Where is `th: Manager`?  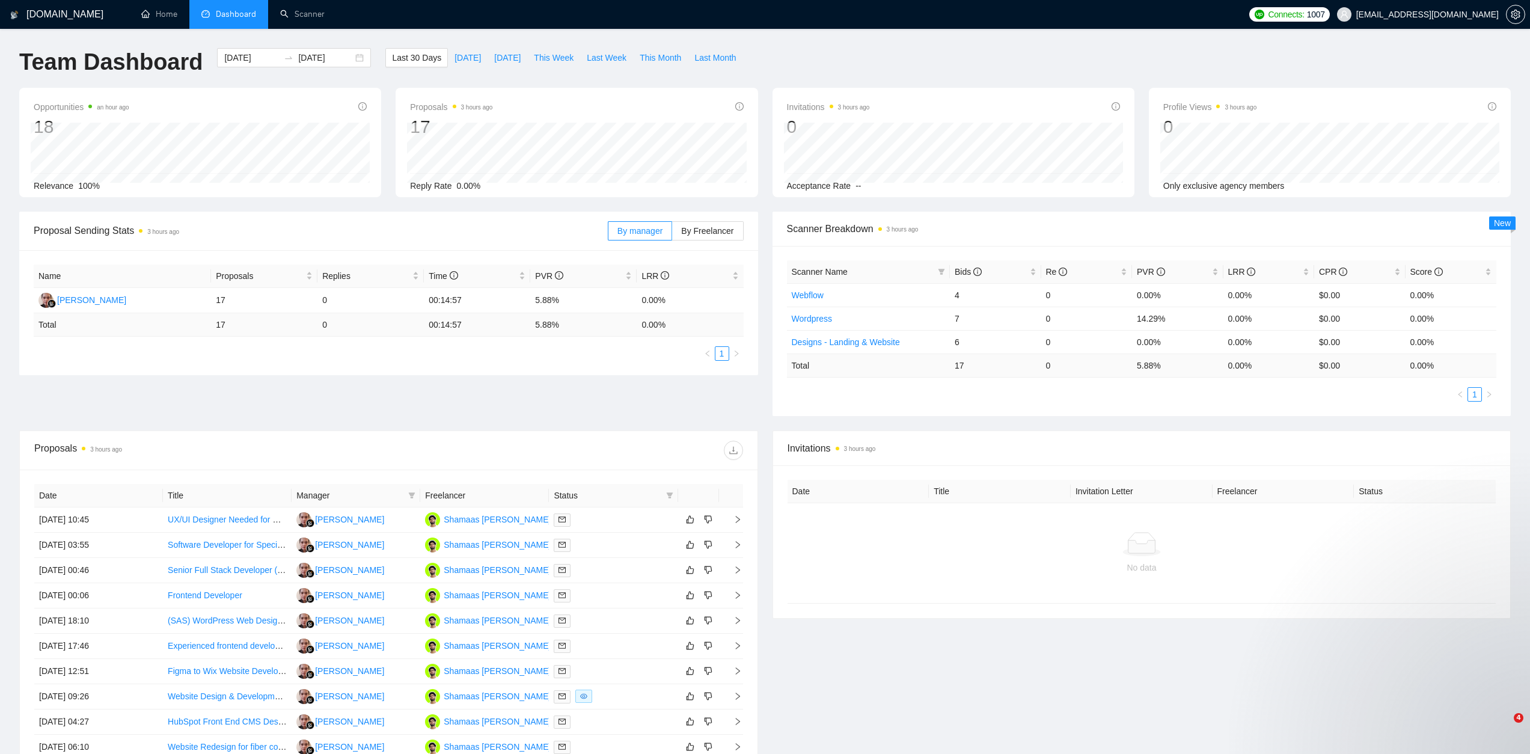
th: Manager is located at coordinates (356, 495).